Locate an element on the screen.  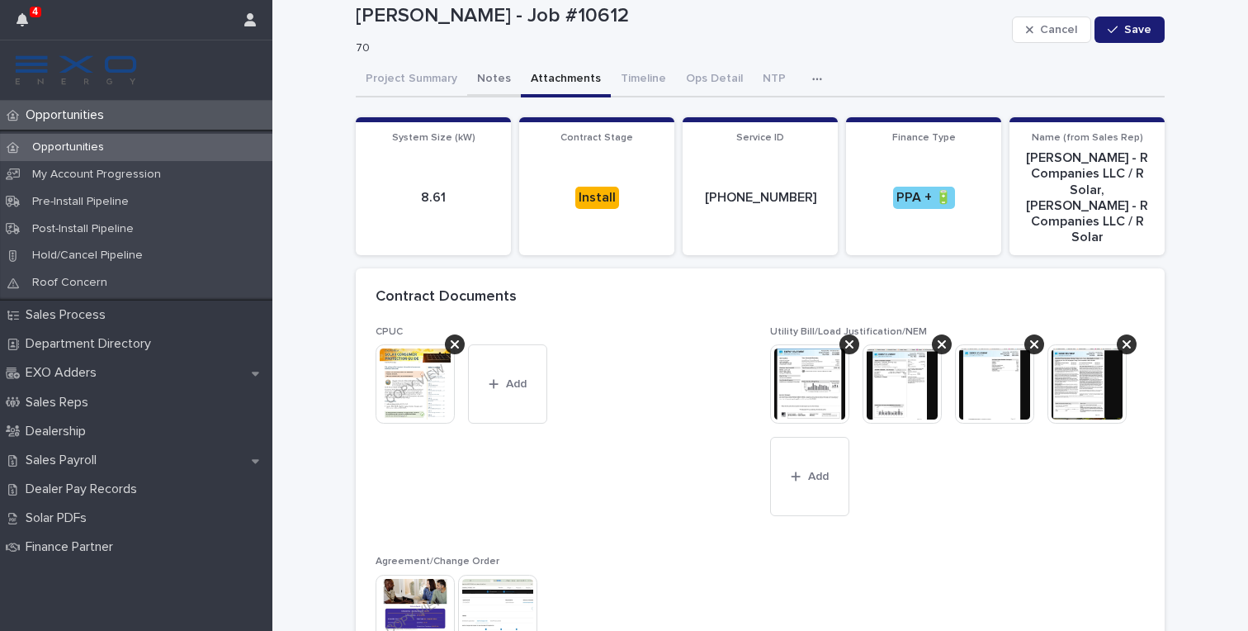
button: NTP is located at coordinates (774, 80).